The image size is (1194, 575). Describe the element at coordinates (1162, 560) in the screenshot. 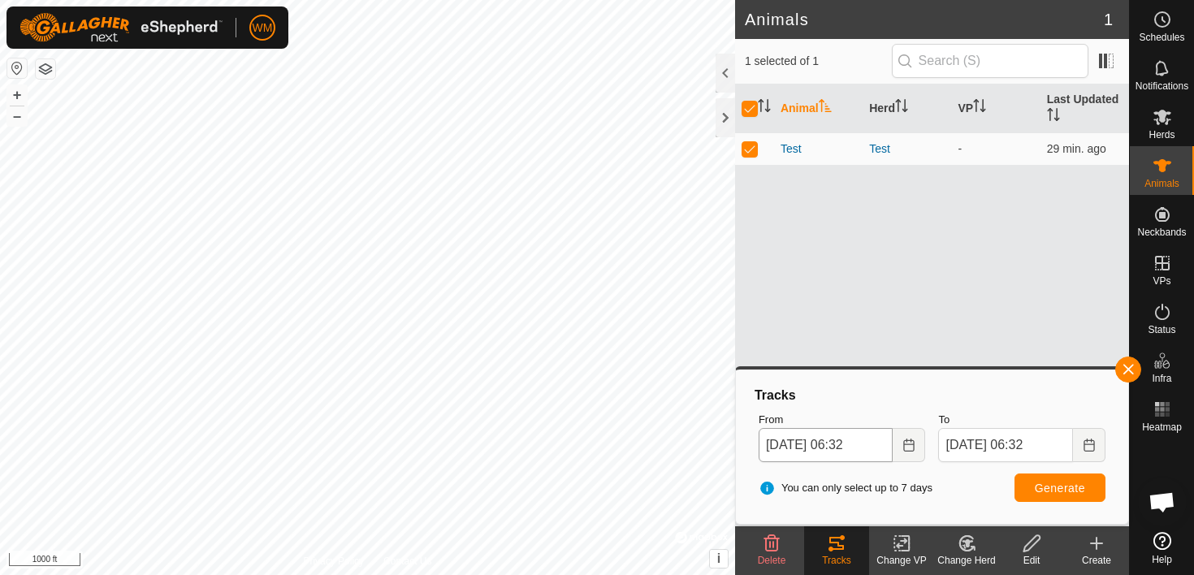

I see `span: Help` at that location.